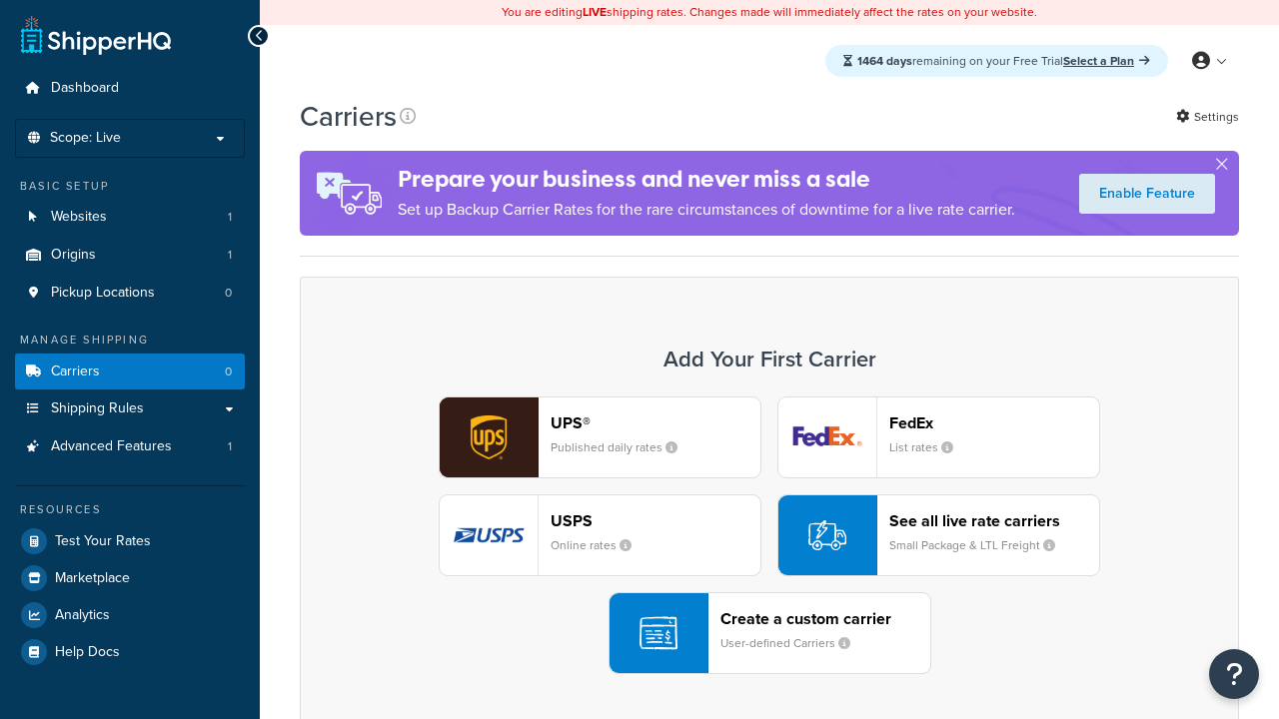  I want to click on a: Help Docs, so click(130, 652).